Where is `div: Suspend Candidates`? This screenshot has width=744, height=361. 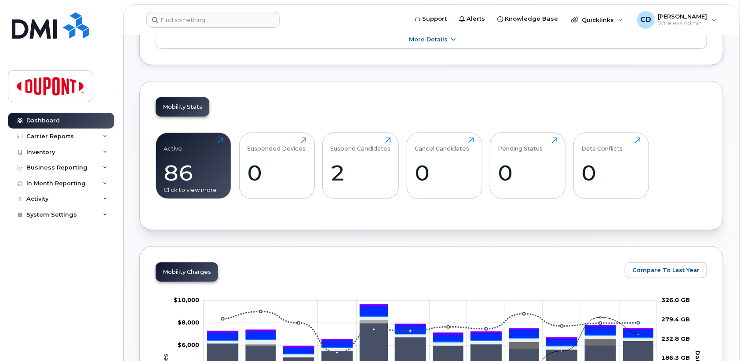 div: Suspend Candidates is located at coordinates (361, 144).